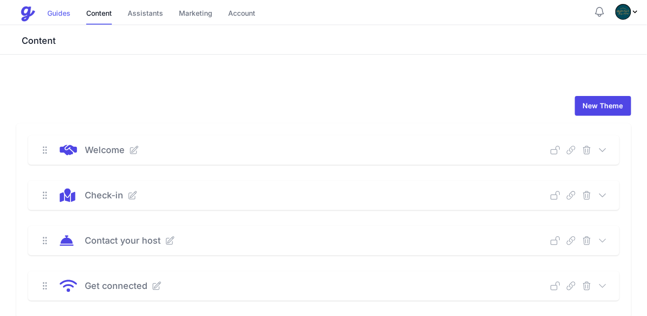  I want to click on a: Guides, so click(59, 14).